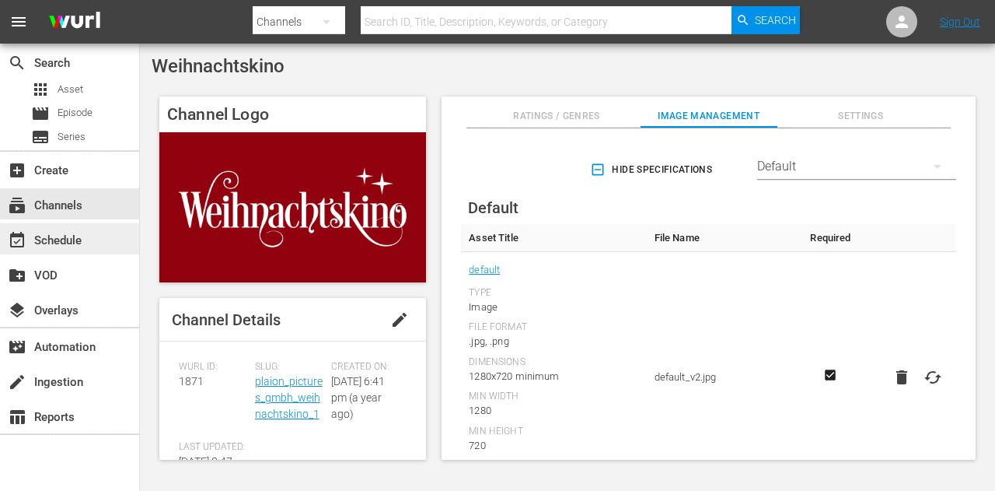 This screenshot has height=491, width=995. Describe the element at coordinates (400, 320) in the screenshot. I see `button: edit` at that location.